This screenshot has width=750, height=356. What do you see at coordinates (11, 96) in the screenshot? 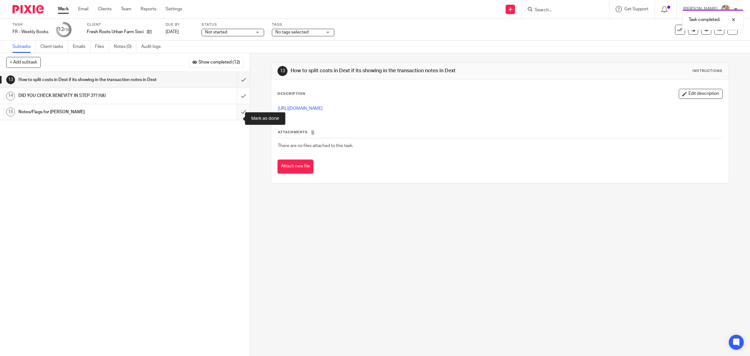
I see `div: 14` at bounding box center [11, 96].